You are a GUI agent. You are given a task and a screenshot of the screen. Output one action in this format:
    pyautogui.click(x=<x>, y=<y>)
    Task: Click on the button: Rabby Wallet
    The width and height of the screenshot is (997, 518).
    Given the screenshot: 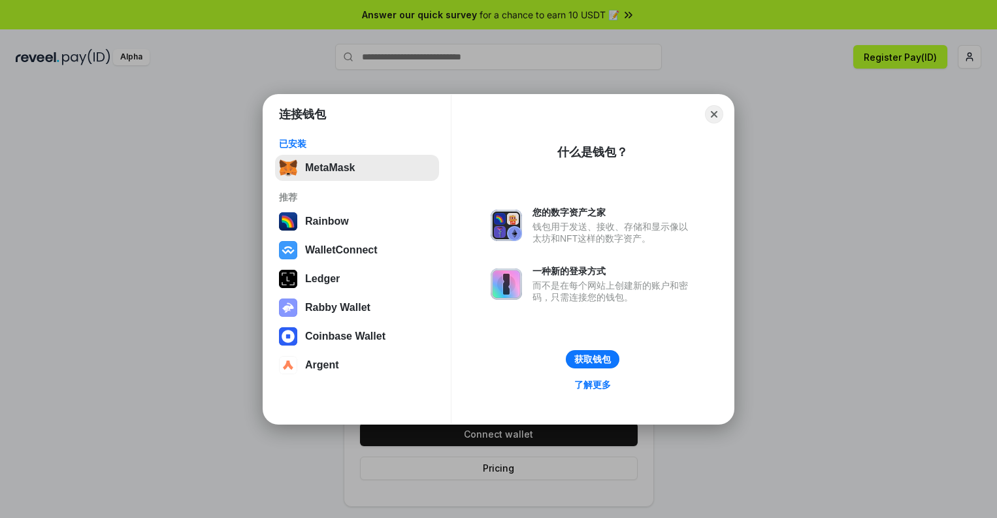 What is the action you would take?
    pyautogui.click(x=357, y=308)
    